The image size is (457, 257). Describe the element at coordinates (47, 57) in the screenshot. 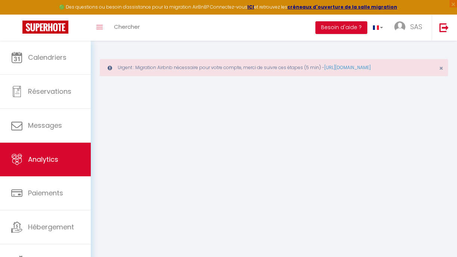

I see `span: Calendriers` at that location.